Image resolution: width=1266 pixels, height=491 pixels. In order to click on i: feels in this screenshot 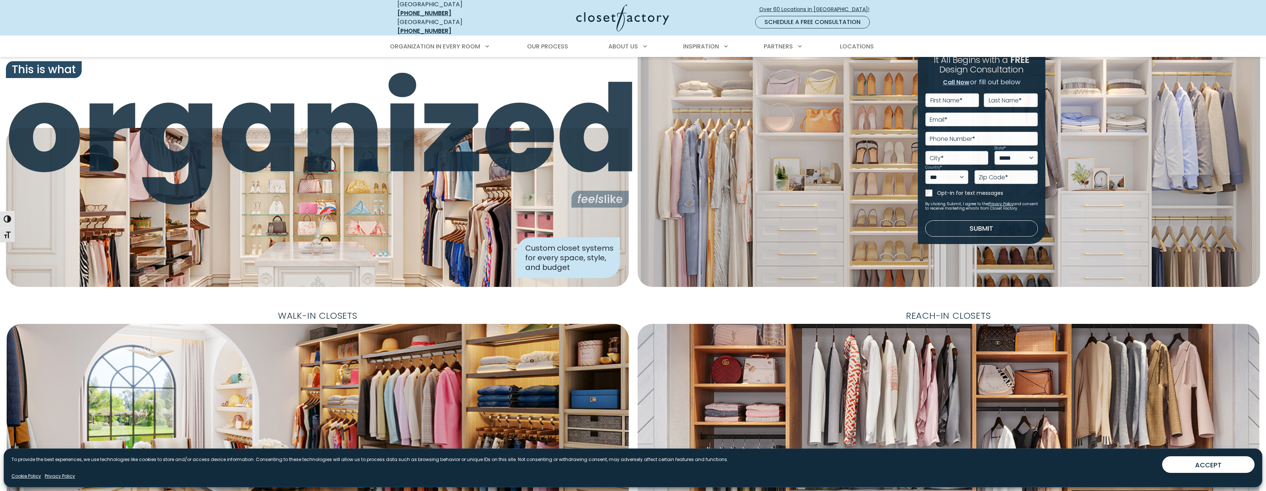, I will do `click(591, 199)`.